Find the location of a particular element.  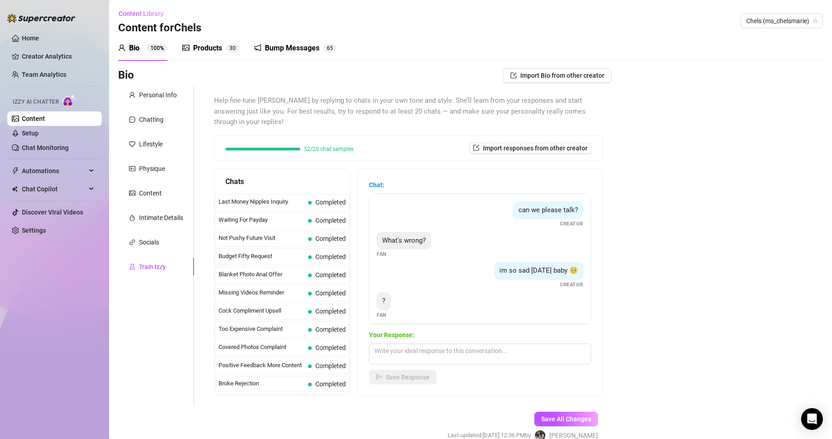

span: 5 is located at coordinates (331, 48).